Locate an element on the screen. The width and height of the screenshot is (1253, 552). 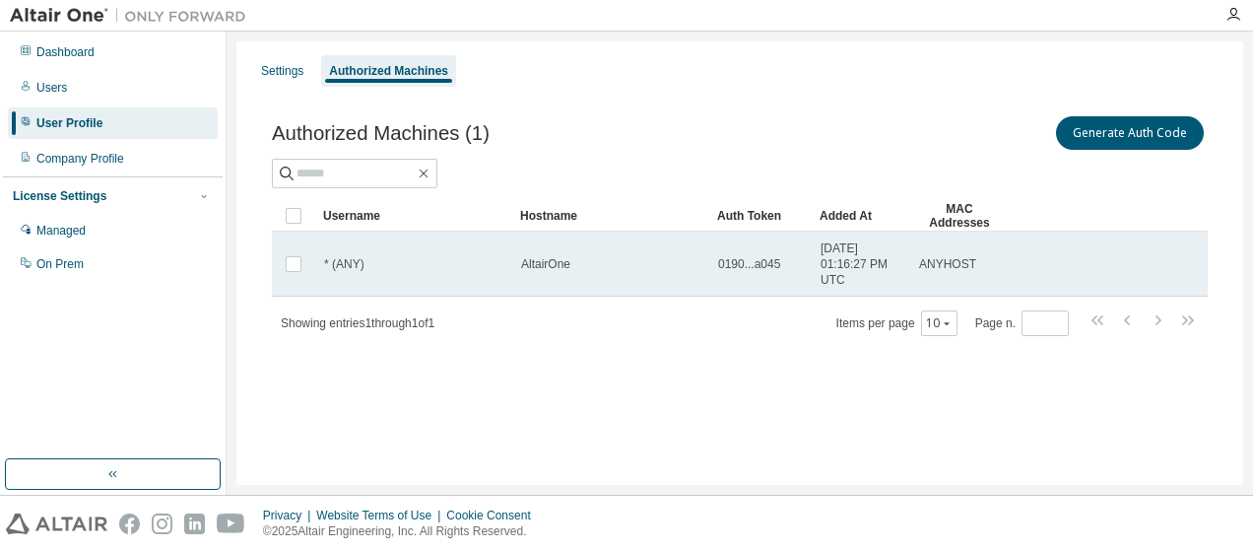
button: 10 is located at coordinates (939, 323).